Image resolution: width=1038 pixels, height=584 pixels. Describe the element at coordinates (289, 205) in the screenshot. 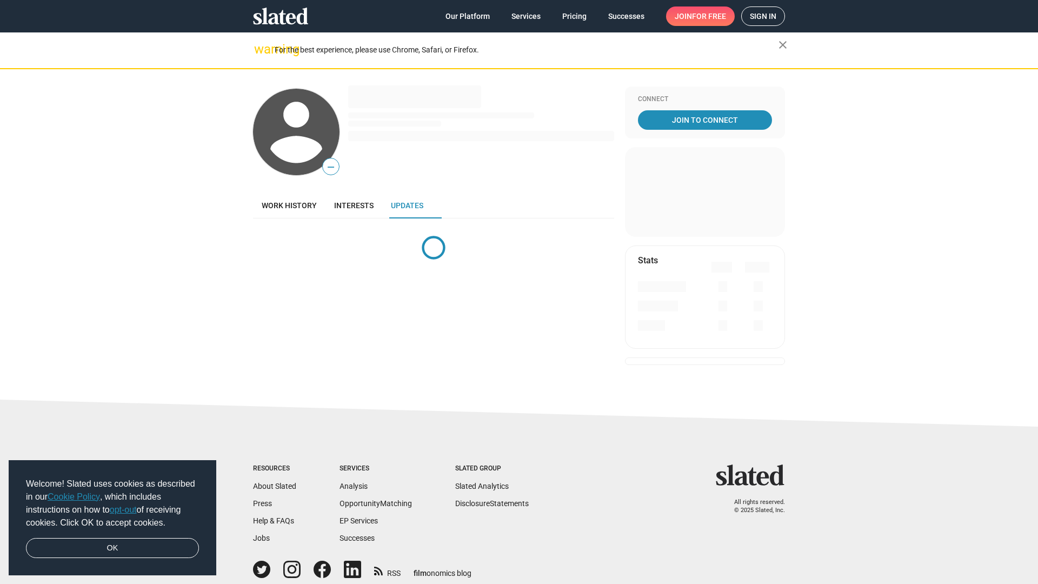

I see `a: Work history` at that location.